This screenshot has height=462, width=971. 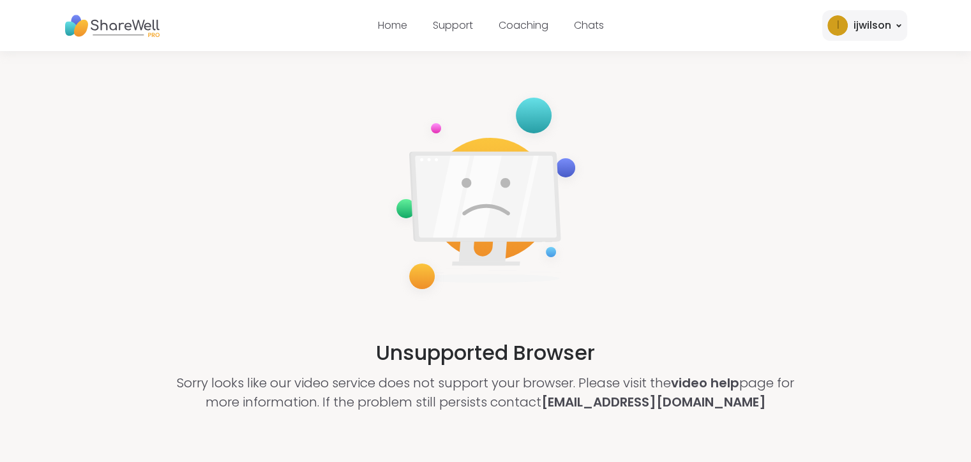 What do you see at coordinates (112, 26) in the screenshot?
I see `img: ShareWell Nav Logo` at bounding box center [112, 26].